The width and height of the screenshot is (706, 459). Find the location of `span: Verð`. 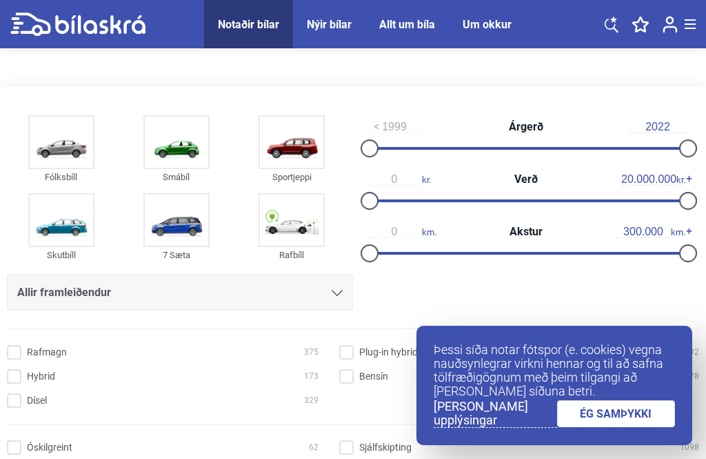

span: Verð is located at coordinates (526, 179).